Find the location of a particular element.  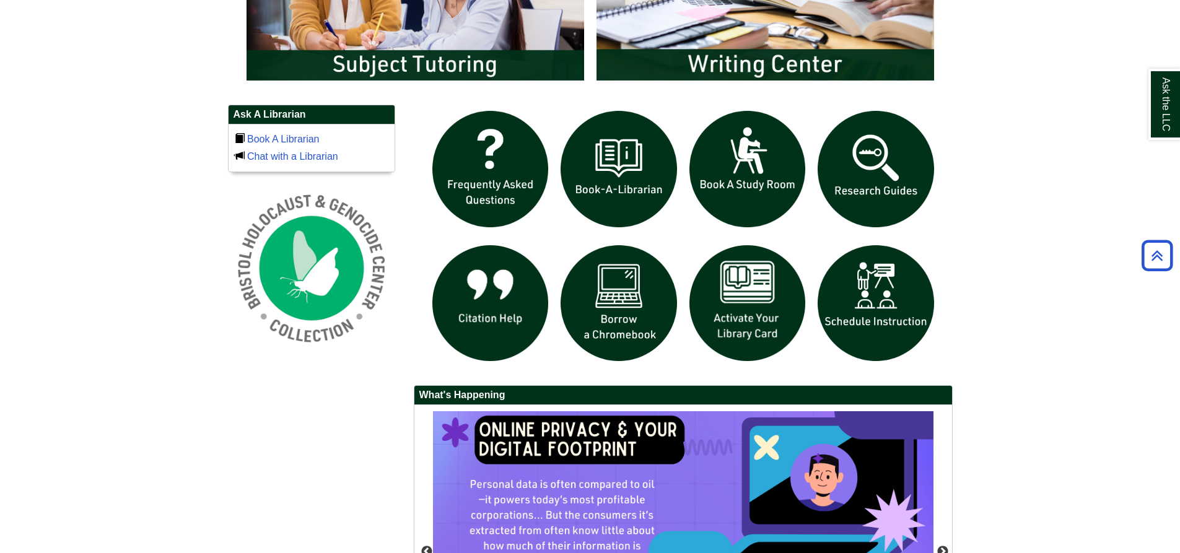

img: frequently asked questions is located at coordinates (491, 169).